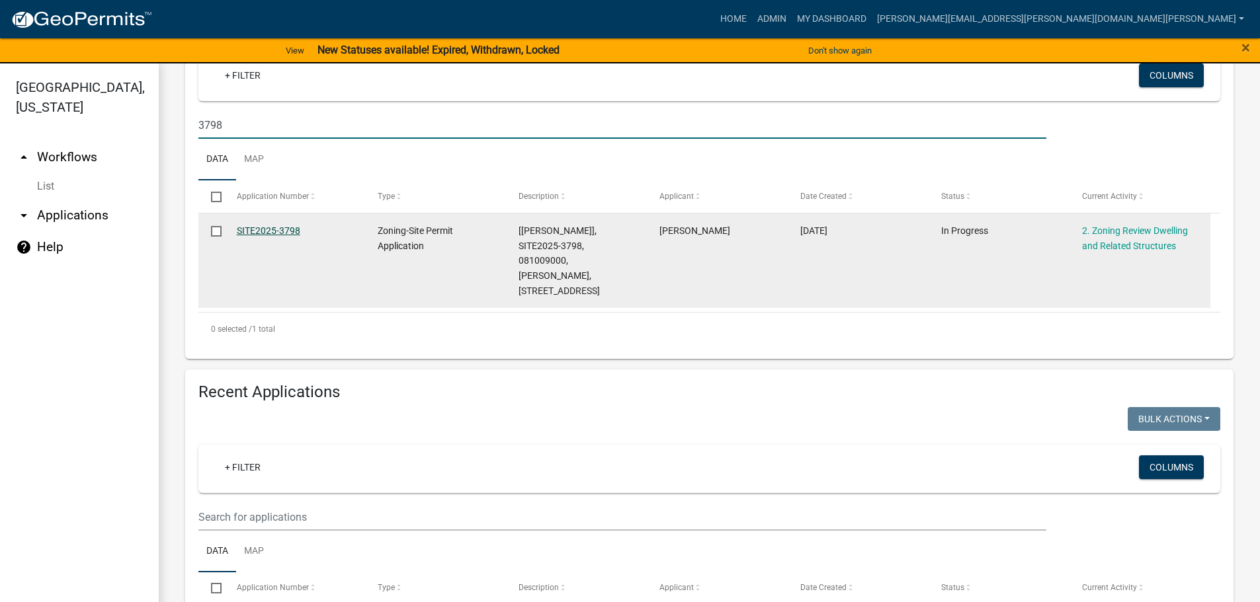 This screenshot has height=602, width=1260. What do you see at coordinates (434, 196) in the screenshot?
I see `datatable-header-cell: Type` at bounding box center [434, 196].